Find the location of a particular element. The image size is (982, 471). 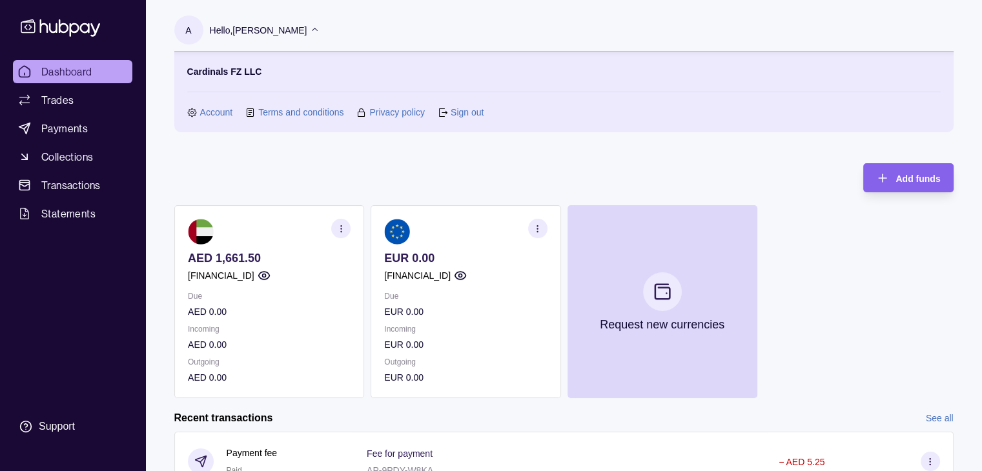

a: Sign out is located at coordinates (467, 112).